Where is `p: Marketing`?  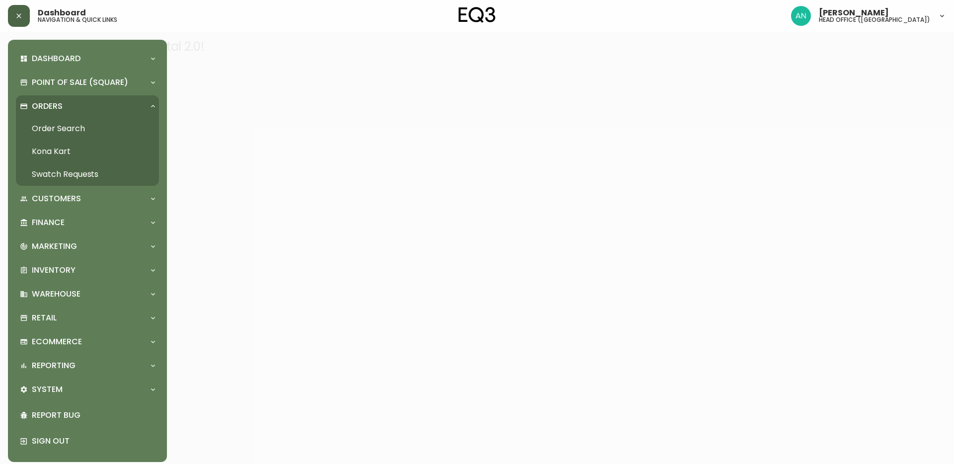 p: Marketing is located at coordinates (54, 246).